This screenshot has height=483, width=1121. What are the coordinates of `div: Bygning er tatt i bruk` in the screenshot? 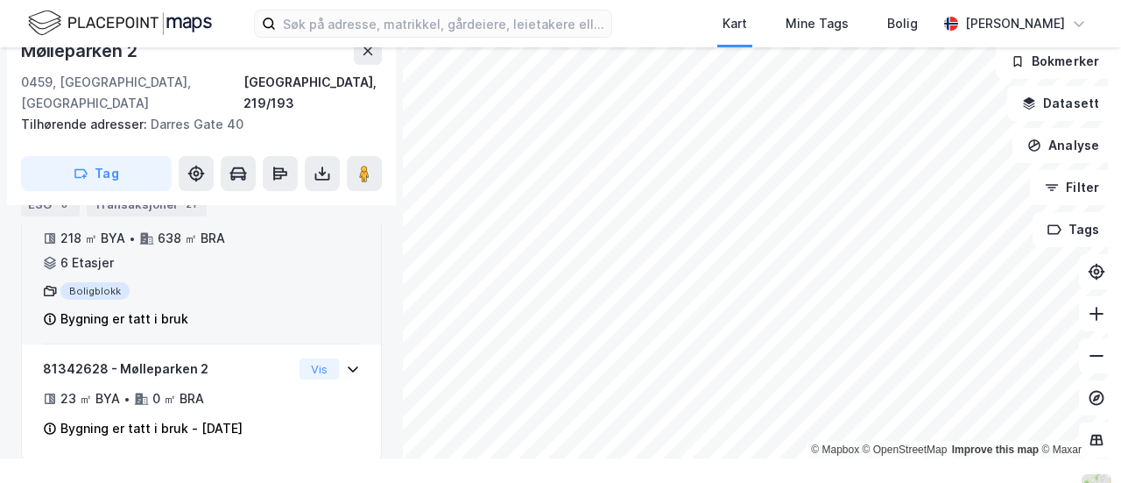 It's located at (124, 319).